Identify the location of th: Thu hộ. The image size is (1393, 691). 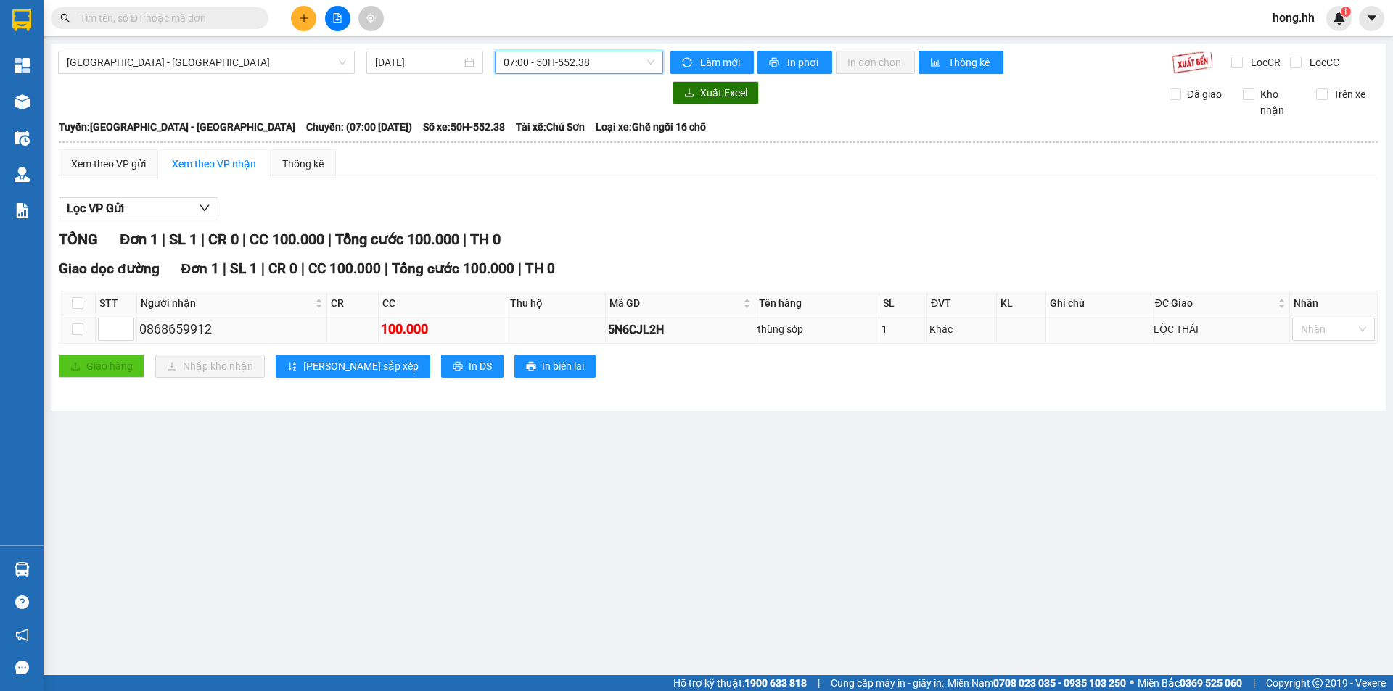
(556, 303).